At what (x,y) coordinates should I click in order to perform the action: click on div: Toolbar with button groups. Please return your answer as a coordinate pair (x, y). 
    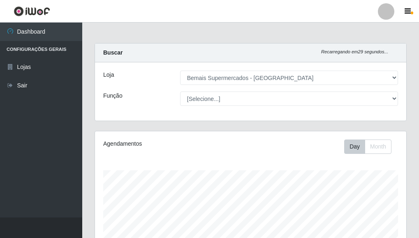
    Looking at the image, I should click on (371, 147).